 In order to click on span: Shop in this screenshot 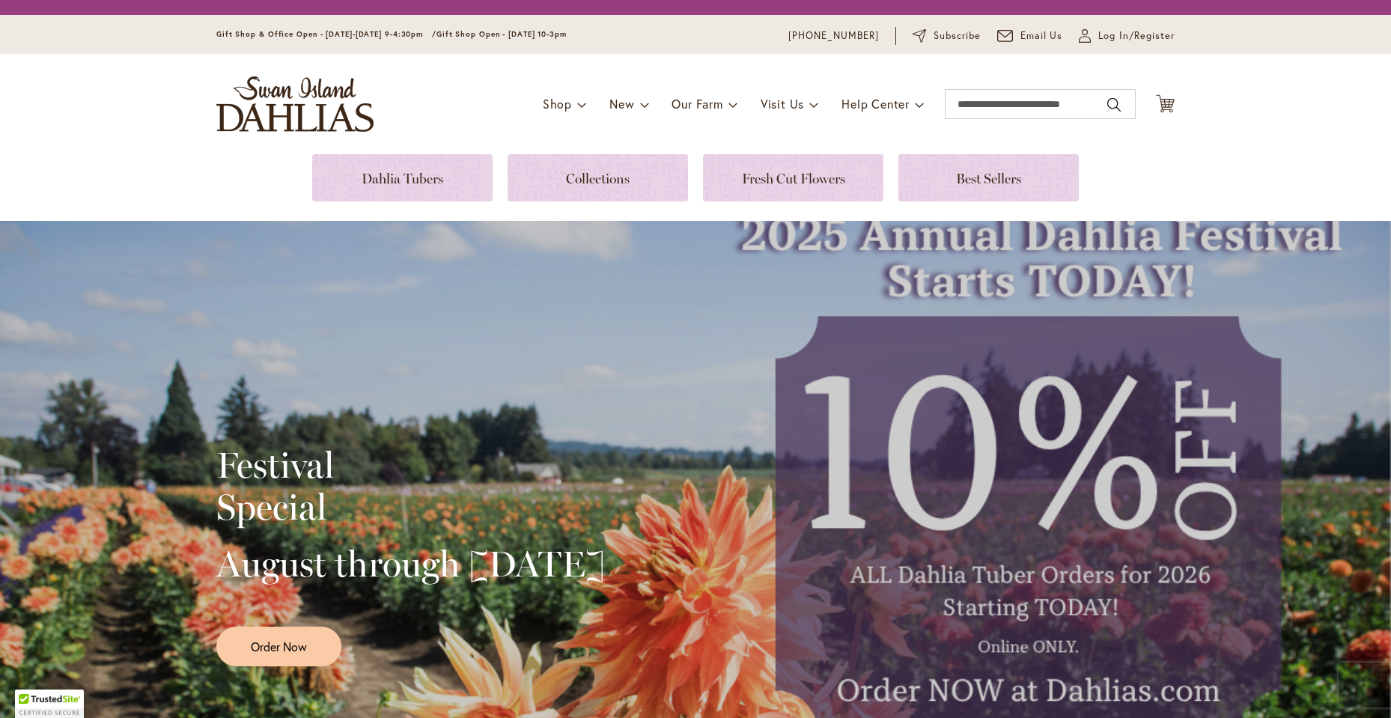, I will do `click(557, 103)`.